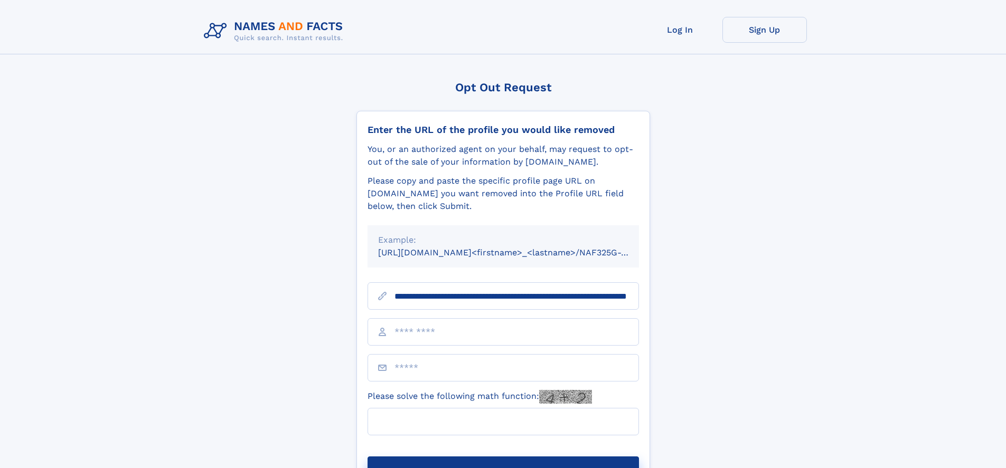 Image resolution: width=1006 pixels, height=468 pixels. What do you see at coordinates (479, 397) in the screenshot?
I see `label: Please solve the following math function:` at bounding box center [479, 397].